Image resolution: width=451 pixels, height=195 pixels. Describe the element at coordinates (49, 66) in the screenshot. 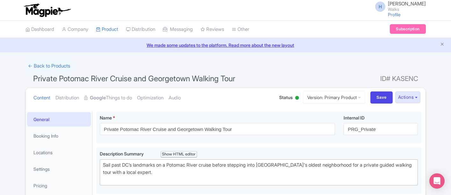

I see `a: ← Back to Products` at that location.